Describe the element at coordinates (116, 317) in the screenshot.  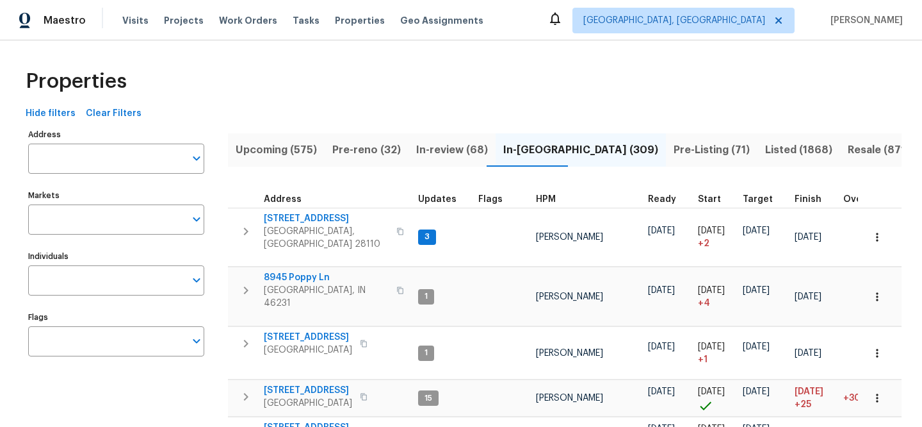
I see `label: Flags` at that location.